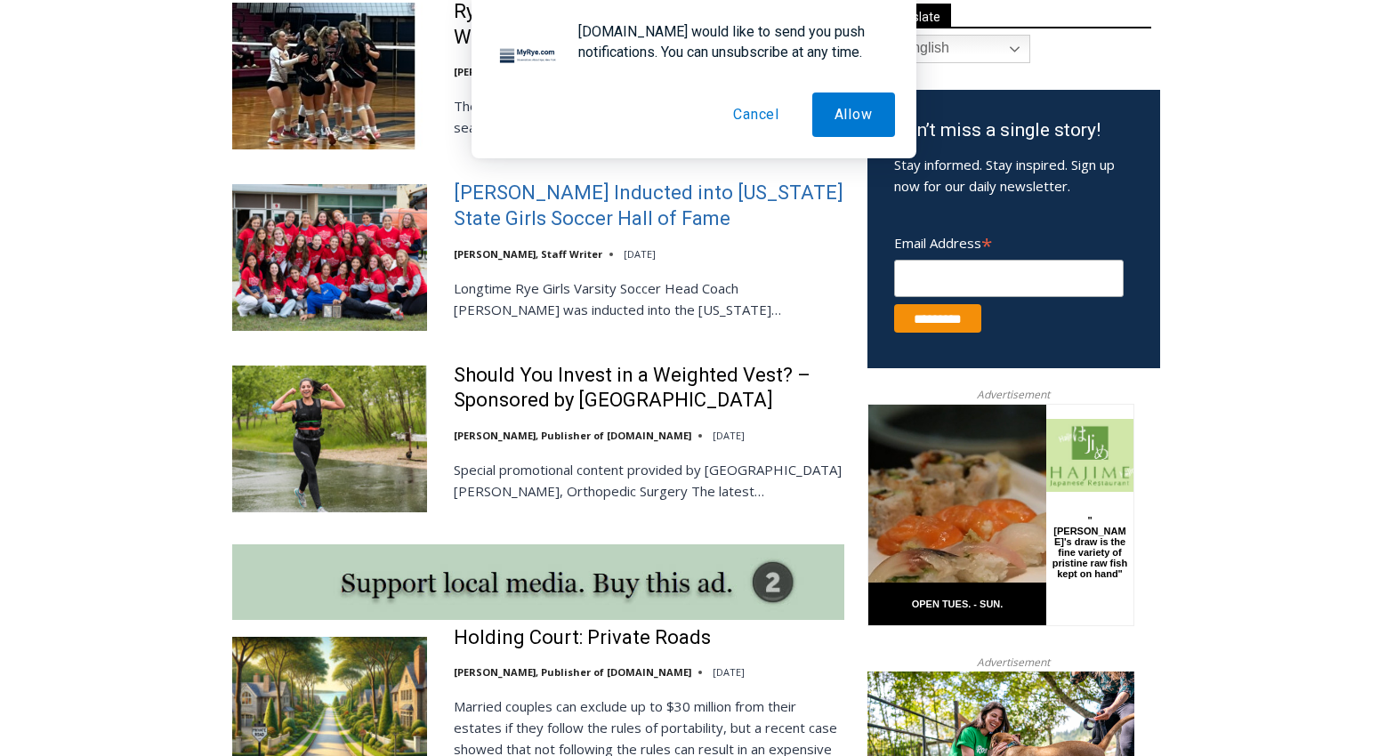 The width and height of the screenshot is (1387, 756). Describe the element at coordinates (529, 57) in the screenshot. I see `img: notification icon` at that location.